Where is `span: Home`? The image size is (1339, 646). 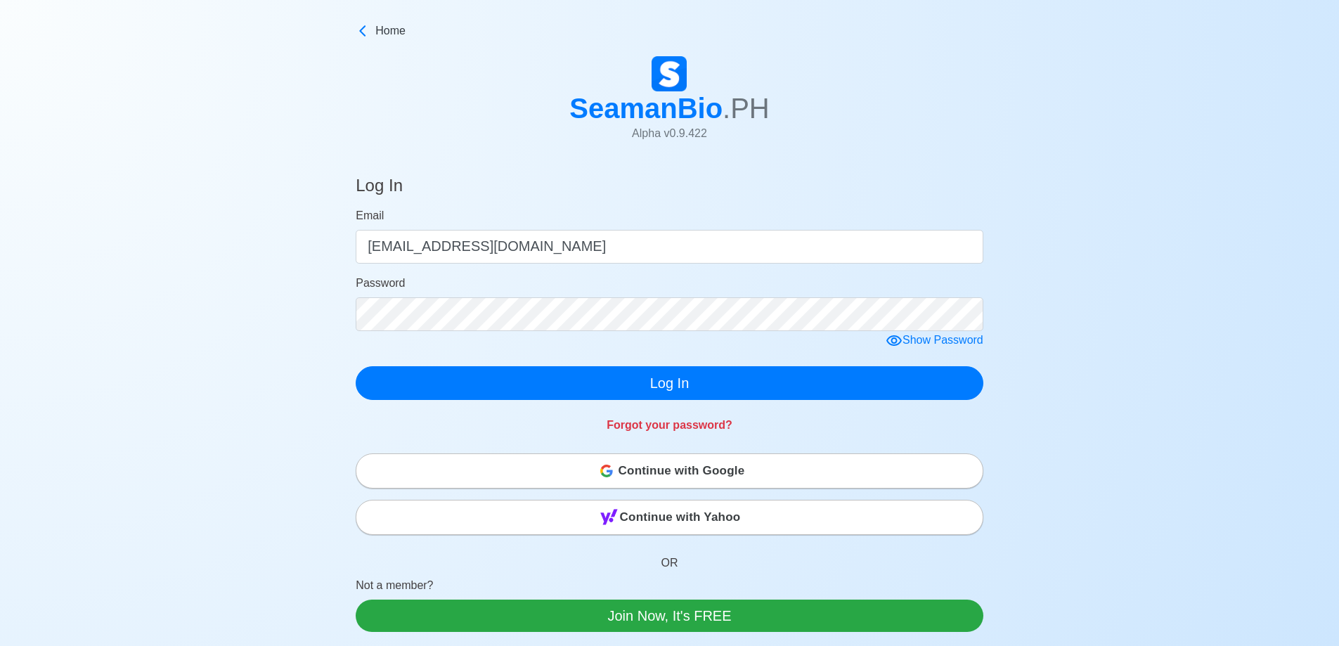 span: Home is located at coordinates (390, 31).